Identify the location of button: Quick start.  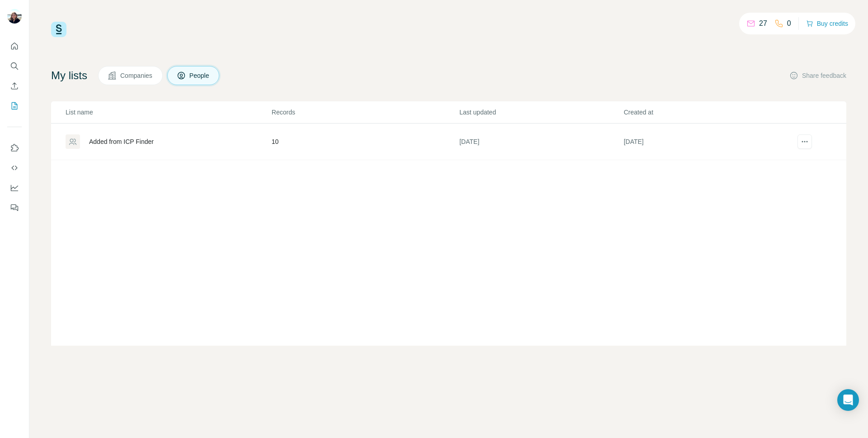
(14, 46).